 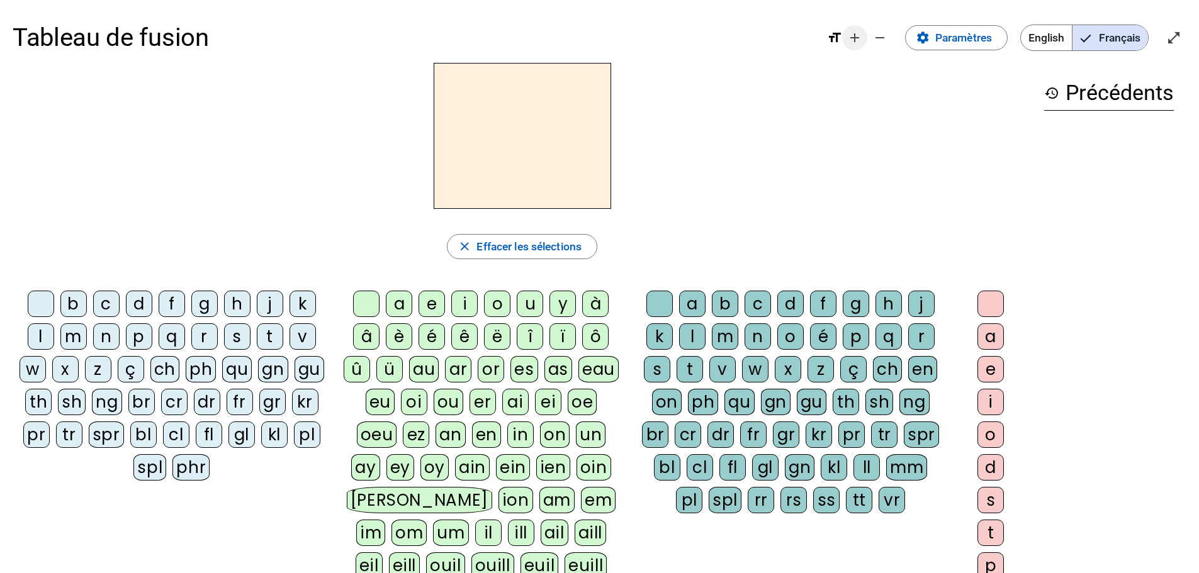 What do you see at coordinates (274, 435) in the screenshot?
I see `div: kl` at bounding box center [274, 435].